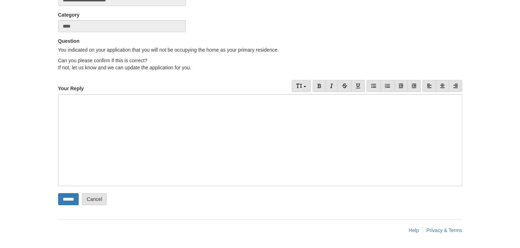  Describe the element at coordinates (442, 86) in the screenshot. I see `a: Center (Ctrl/Cmd+E)` at that location.